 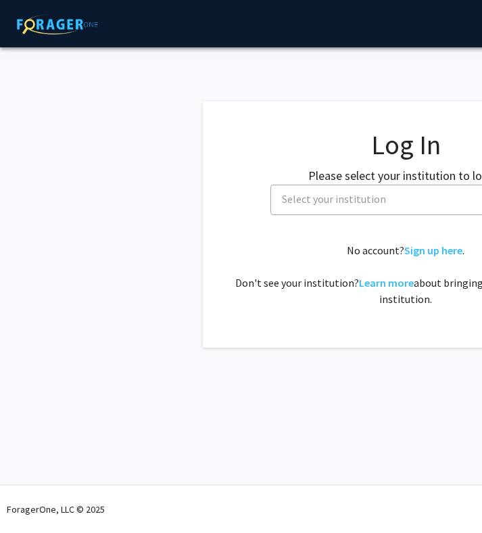 I want to click on span: Select your institution, so click(x=334, y=199).